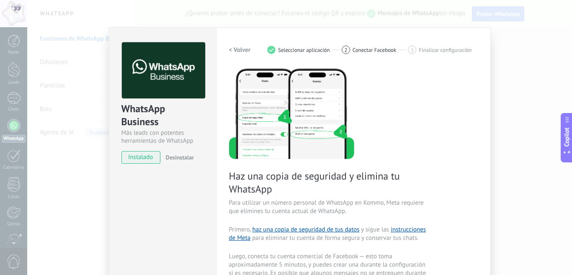  Describe the element at coordinates (445, 50) in the screenshot. I see `span: Finalizar configuración` at that location.